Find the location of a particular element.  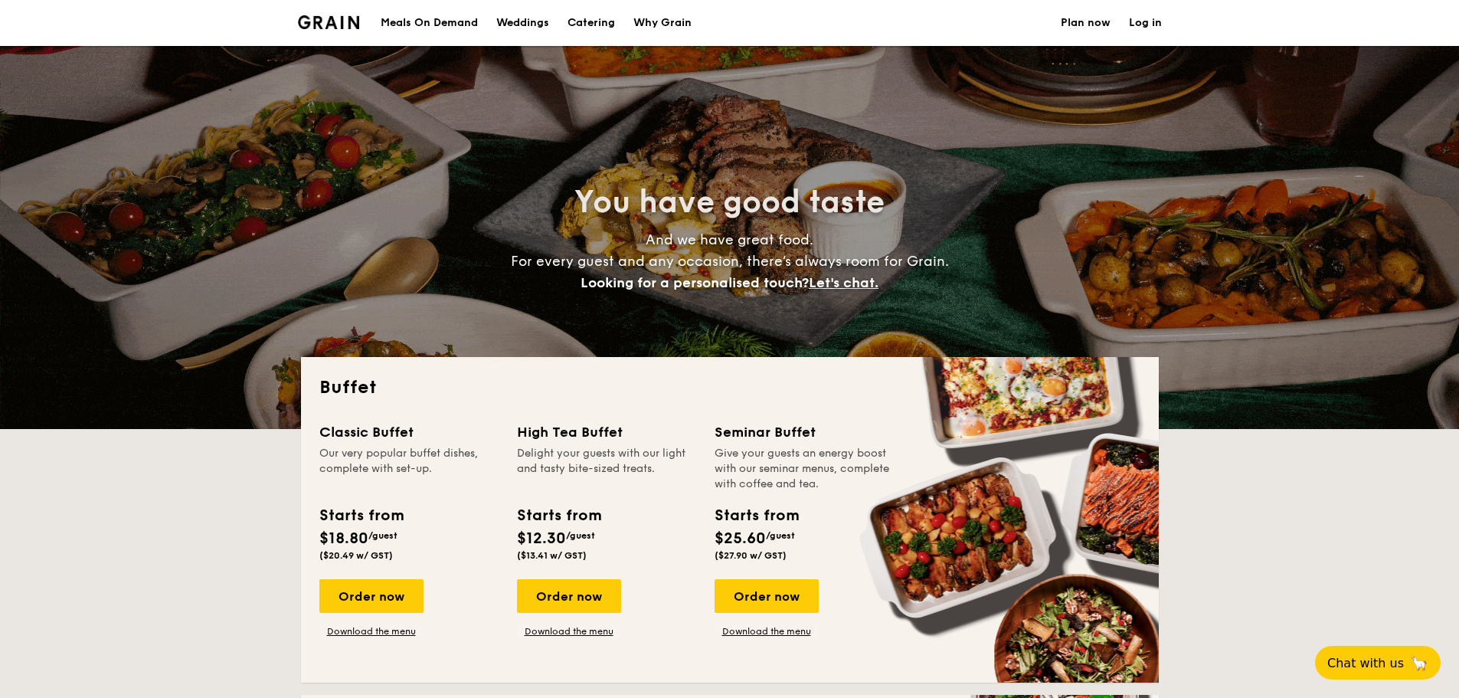

span: Let's chat. is located at coordinates (843, 283).